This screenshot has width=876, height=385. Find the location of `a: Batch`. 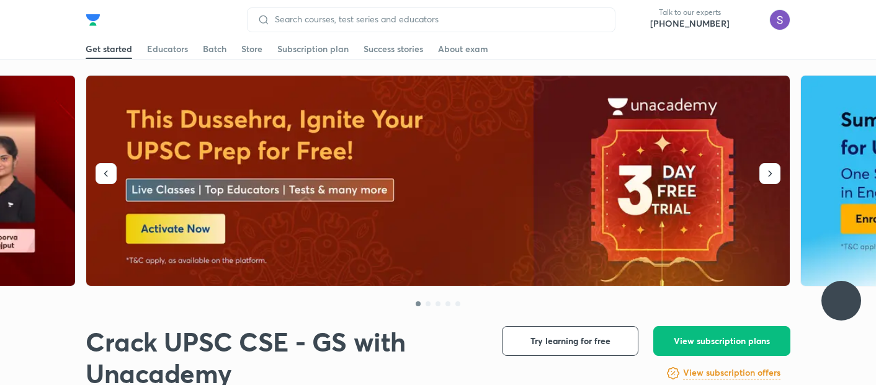

a: Batch is located at coordinates (215, 49).